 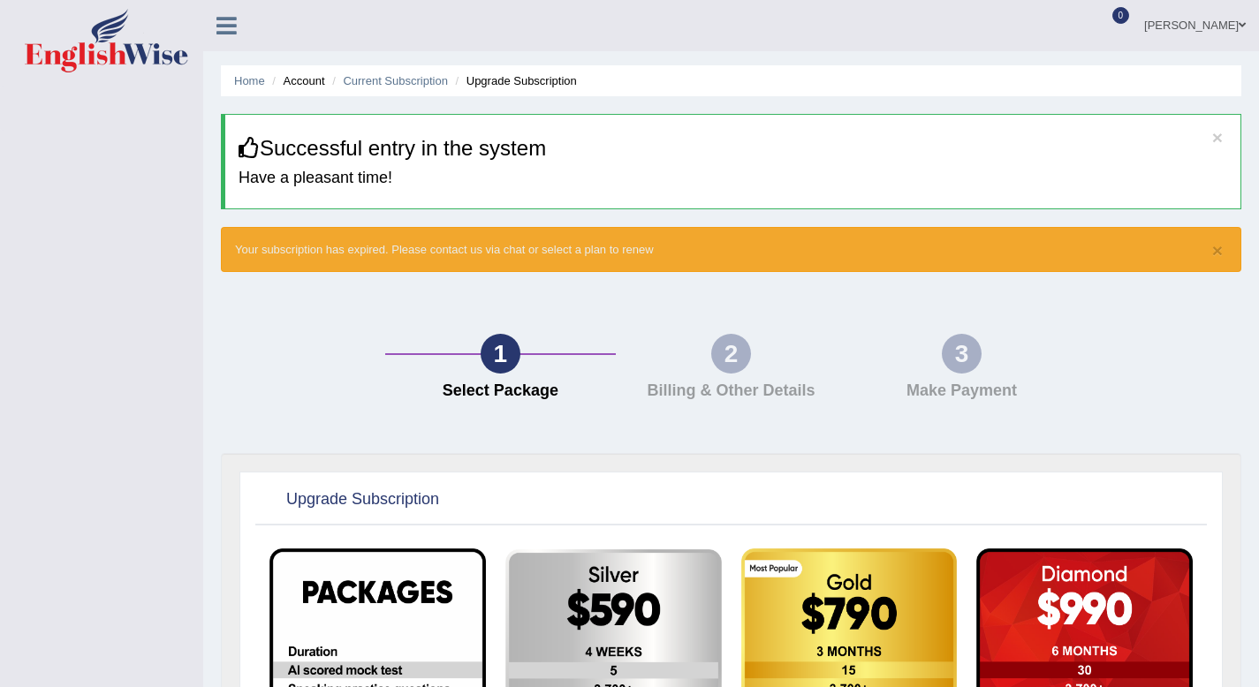 What do you see at coordinates (296, 80) in the screenshot?
I see `li: Account` at bounding box center [296, 80].